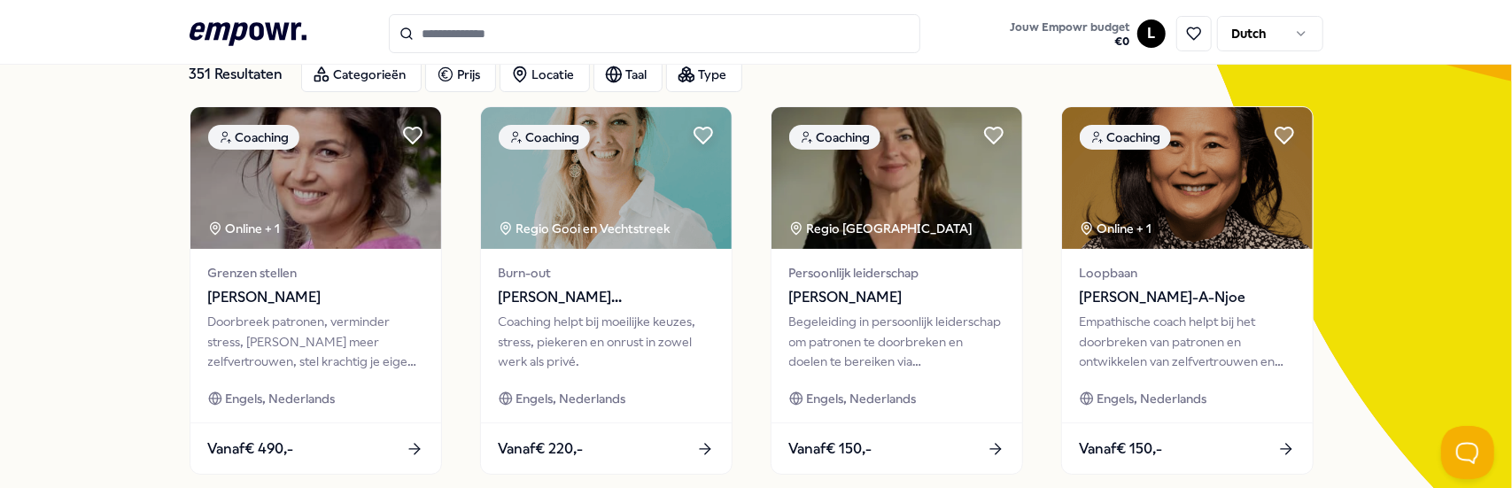  What do you see at coordinates (461, 74) in the screenshot?
I see `div: Prijs` at bounding box center [461, 74].